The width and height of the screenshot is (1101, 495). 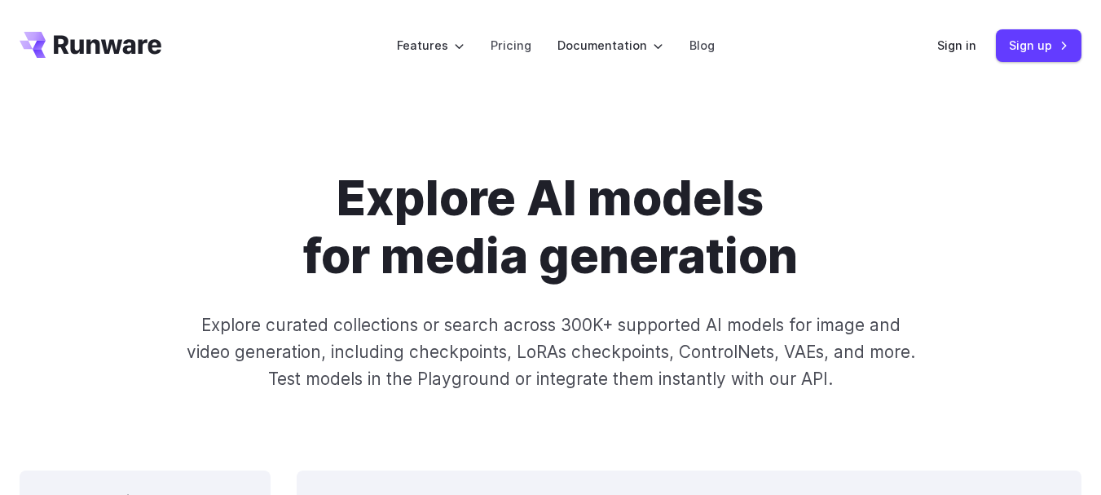 I want to click on p: Explore curated collections or search across 300K+ supported AI models for image and video genera..., so click(x=550, y=352).